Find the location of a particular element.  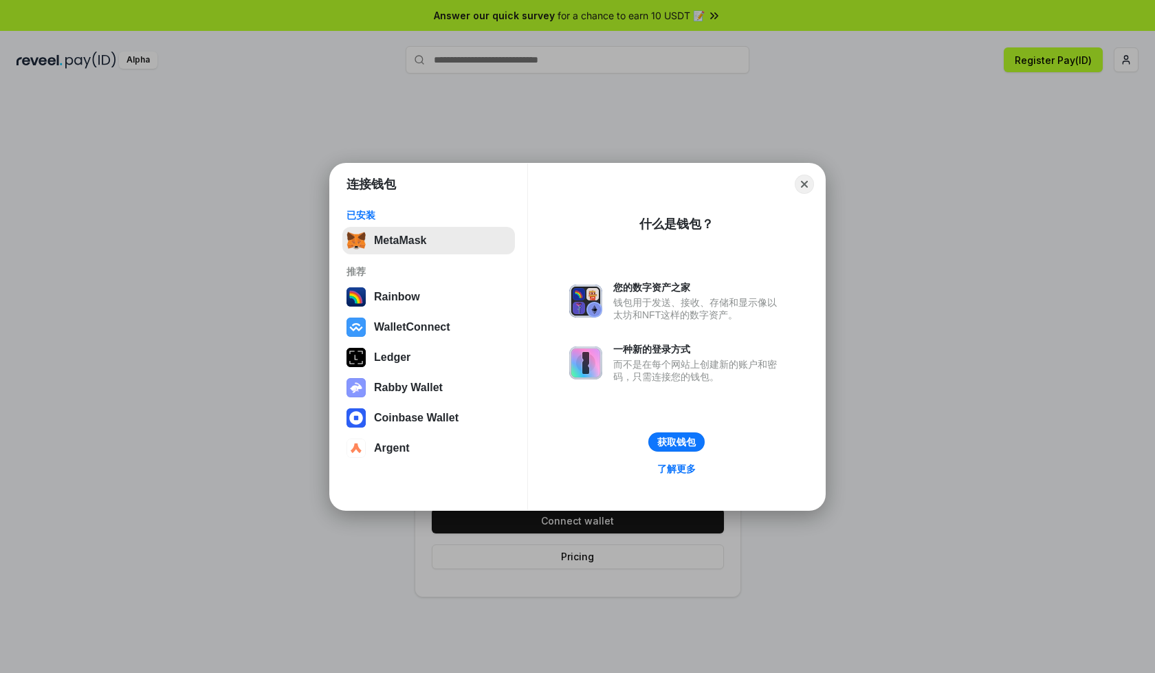

button: Close is located at coordinates (804, 184).